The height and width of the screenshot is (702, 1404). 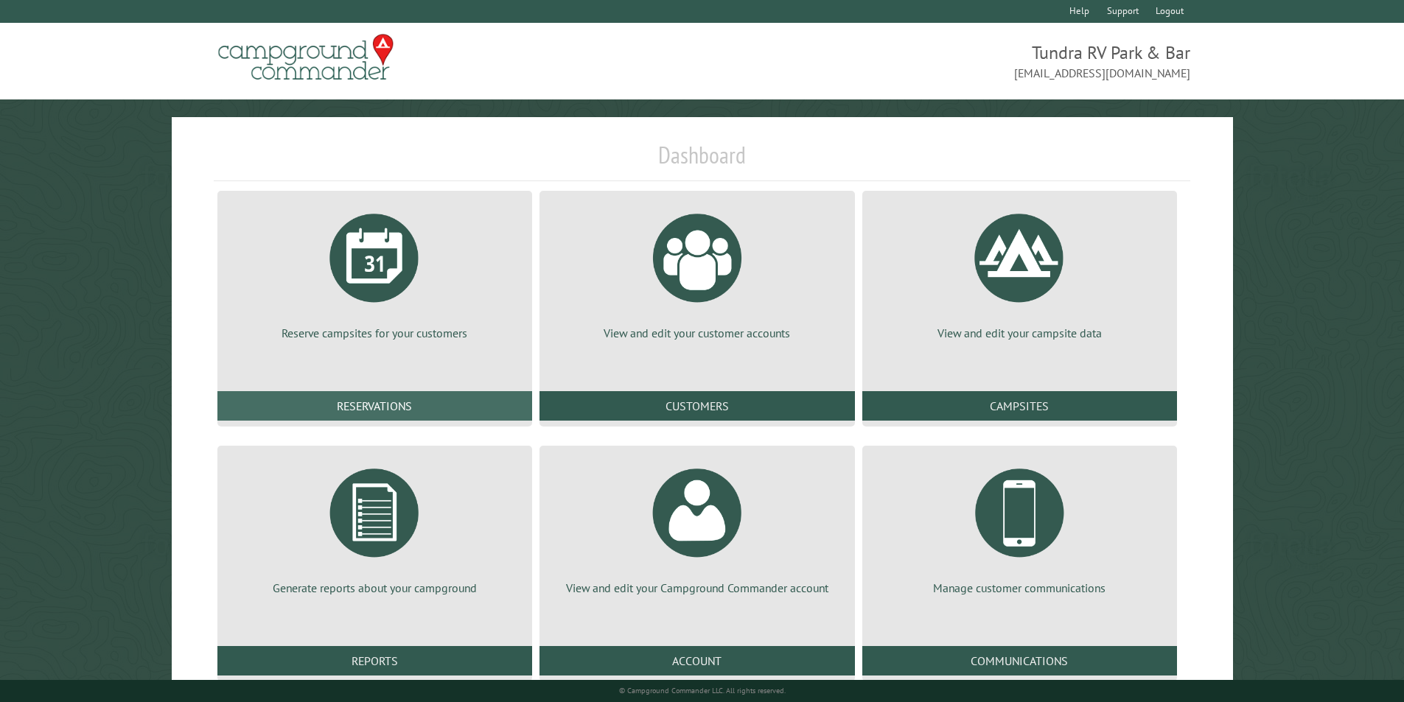 What do you see at coordinates (374, 333) in the screenshot?
I see `p: Reserve campsites for your customers` at bounding box center [374, 333].